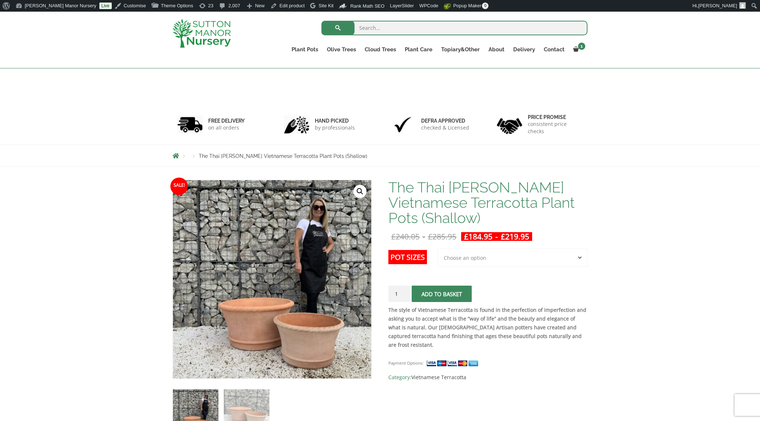 The image size is (760, 421). What do you see at coordinates (496, 49) in the screenshot?
I see `a: About` at bounding box center [496, 49].